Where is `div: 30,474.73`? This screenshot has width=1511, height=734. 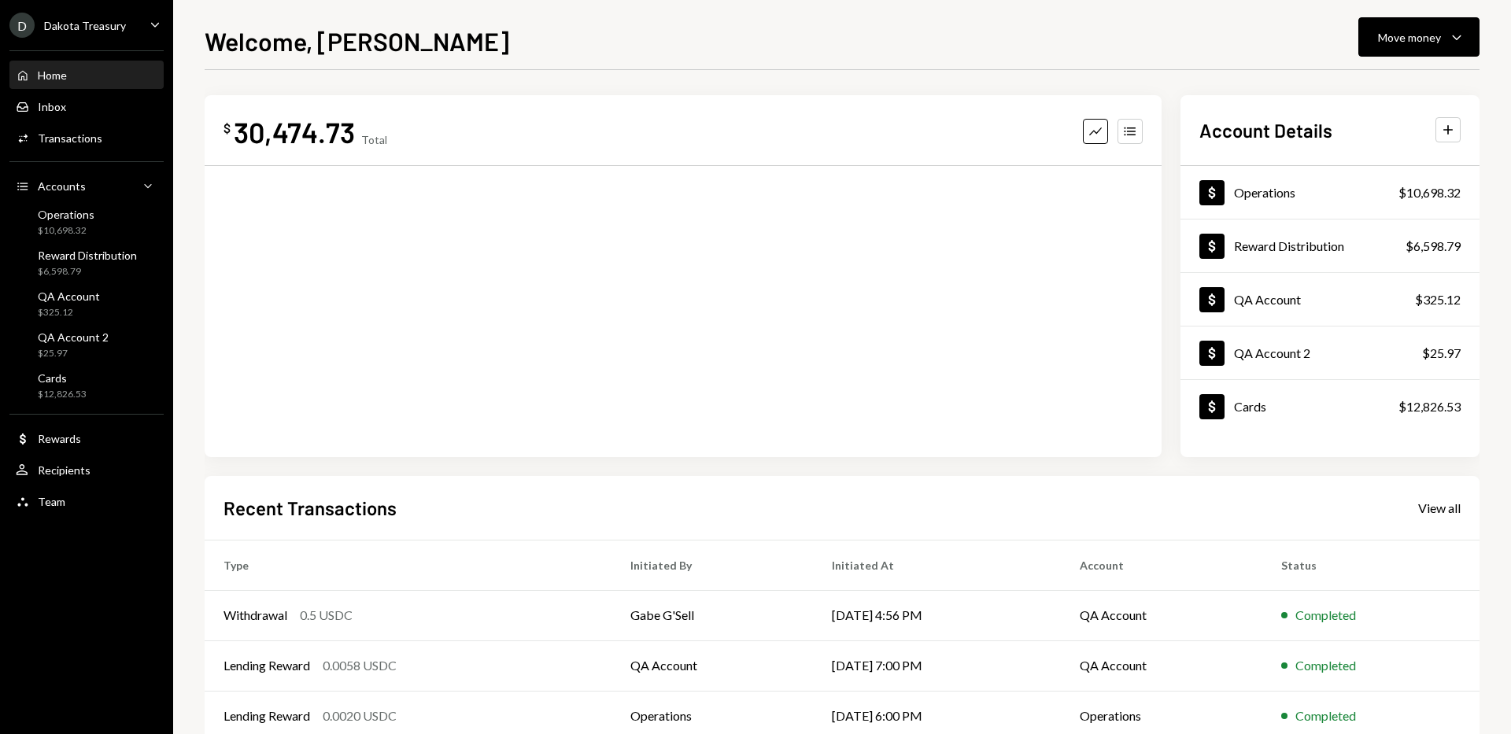
div: 30,474.73 is located at coordinates (294, 131).